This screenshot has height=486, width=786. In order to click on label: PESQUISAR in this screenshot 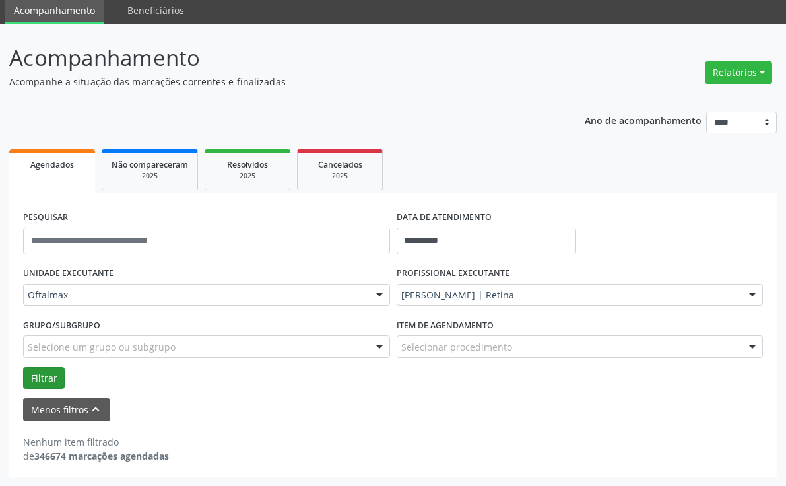, I will do `click(46, 217)`.